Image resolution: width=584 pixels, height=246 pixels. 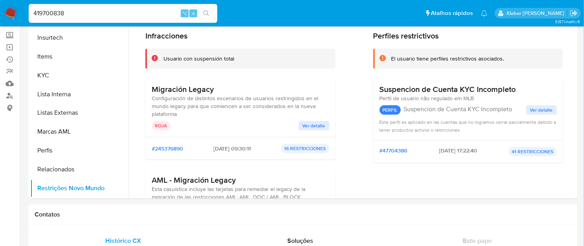 What do you see at coordinates (301, 241) in the screenshot?
I see `span: Soluções` at bounding box center [301, 241].